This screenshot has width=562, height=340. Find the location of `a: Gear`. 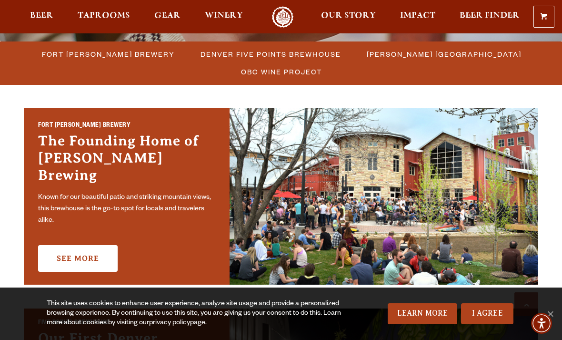

a: Gear is located at coordinates (167, 17).